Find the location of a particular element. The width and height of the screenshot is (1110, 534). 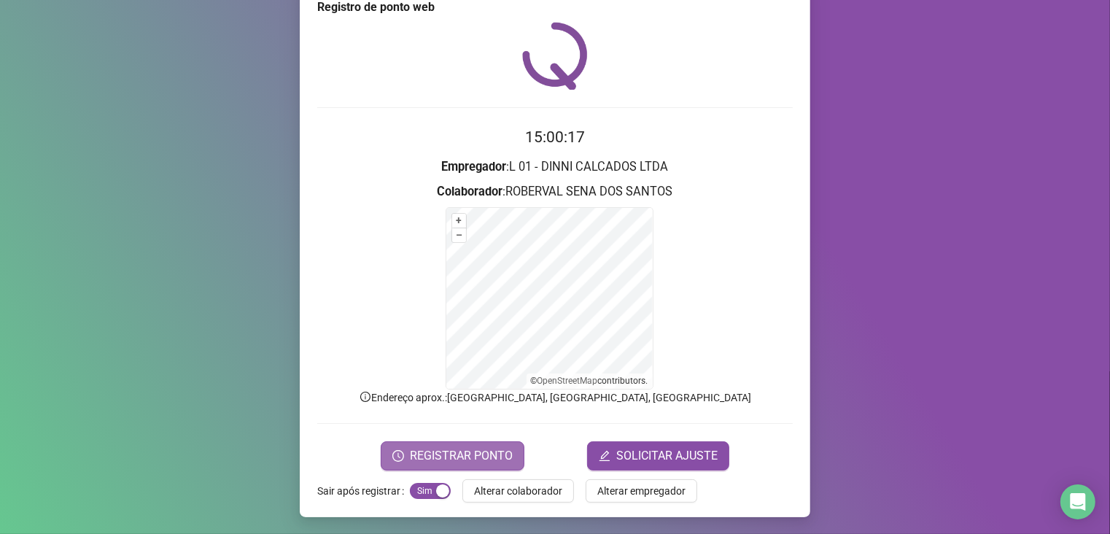

button: editSOLICITAR AJUSTE is located at coordinates (658, 456).